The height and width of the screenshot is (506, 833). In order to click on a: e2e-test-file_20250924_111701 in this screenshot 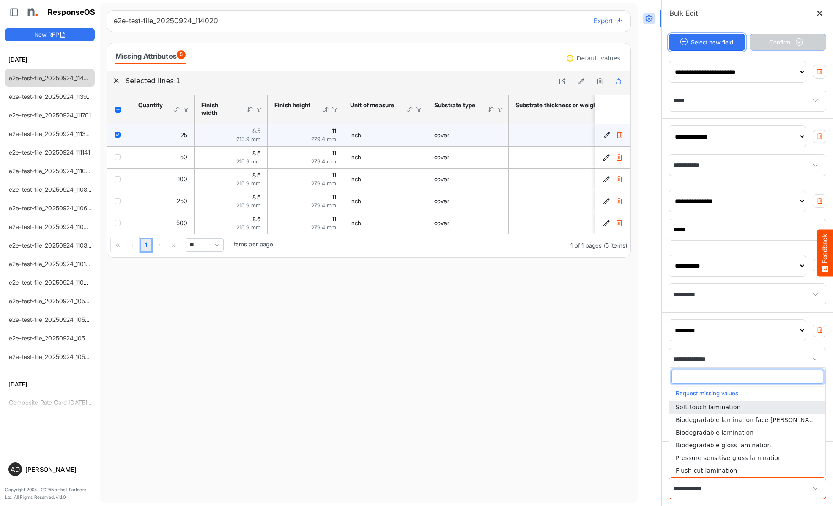, I will do `click(50, 115)`.